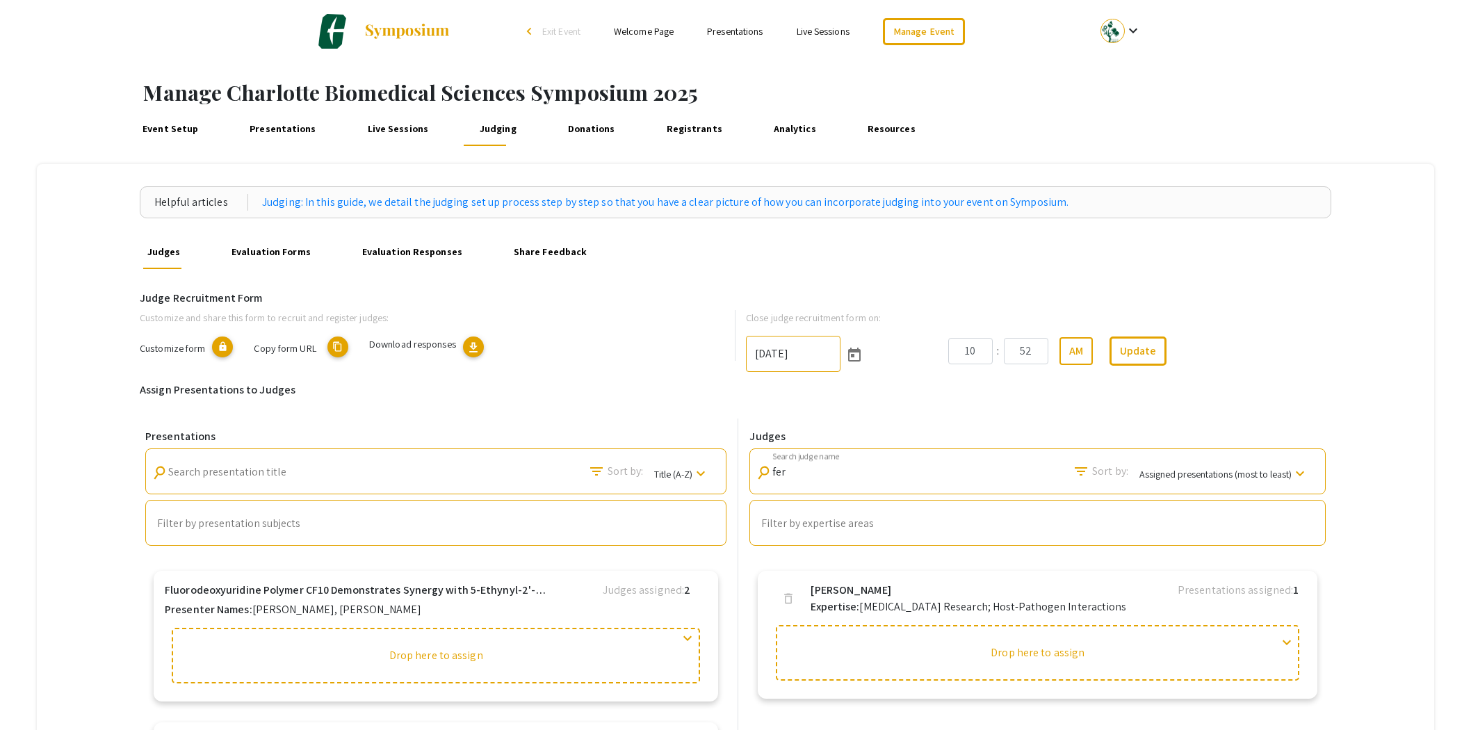 The image size is (1471, 730). What do you see at coordinates (531, 31) in the screenshot?
I see `div: arrow_back_ios` at bounding box center [531, 31].